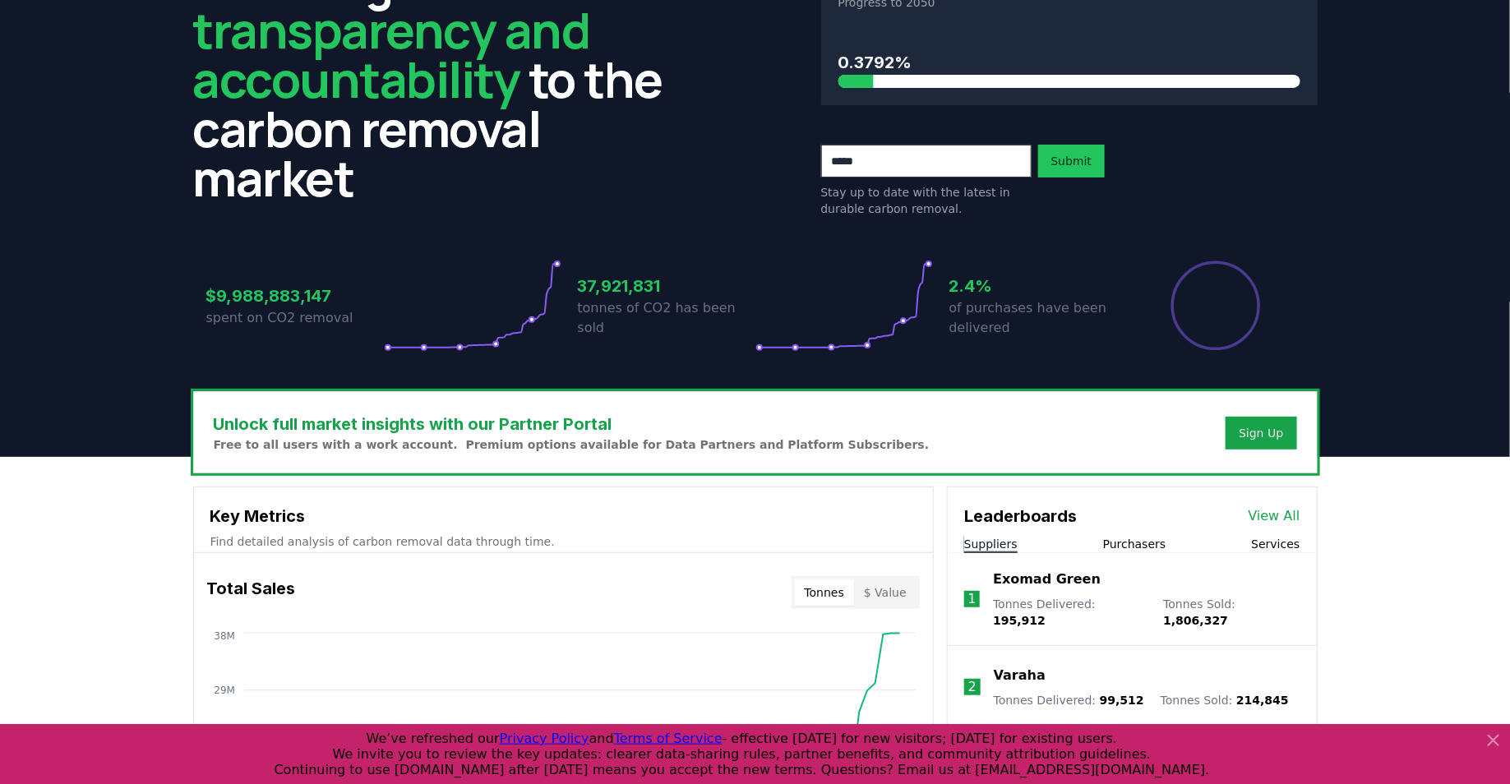  What do you see at coordinates (1019, 676) in the screenshot?
I see `p: Varaha` at bounding box center [1019, 676].